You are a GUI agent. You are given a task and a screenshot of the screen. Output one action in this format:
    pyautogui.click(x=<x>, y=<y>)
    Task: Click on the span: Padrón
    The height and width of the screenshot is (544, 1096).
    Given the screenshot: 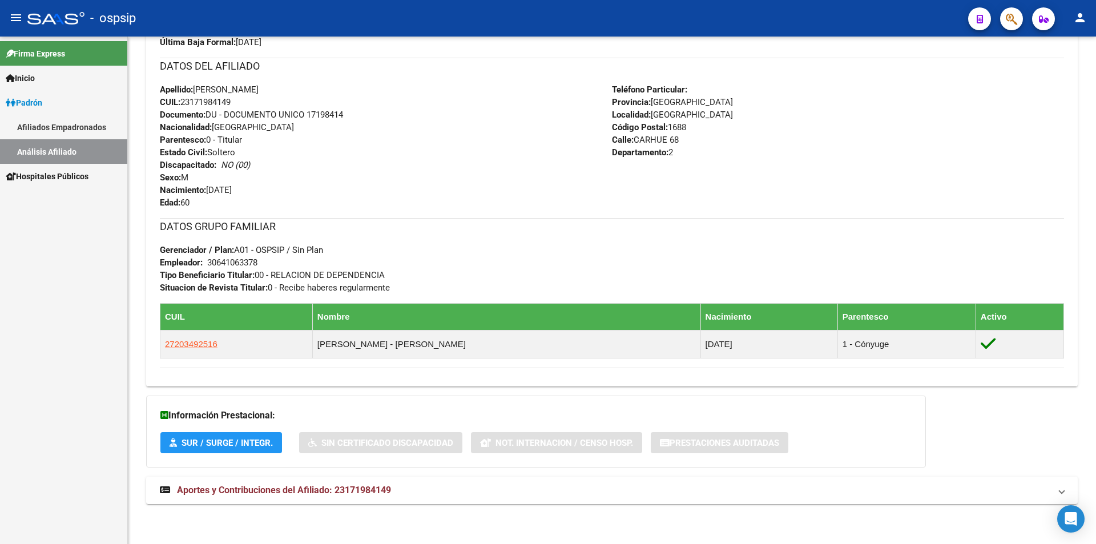 What is the action you would take?
    pyautogui.click(x=24, y=103)
    